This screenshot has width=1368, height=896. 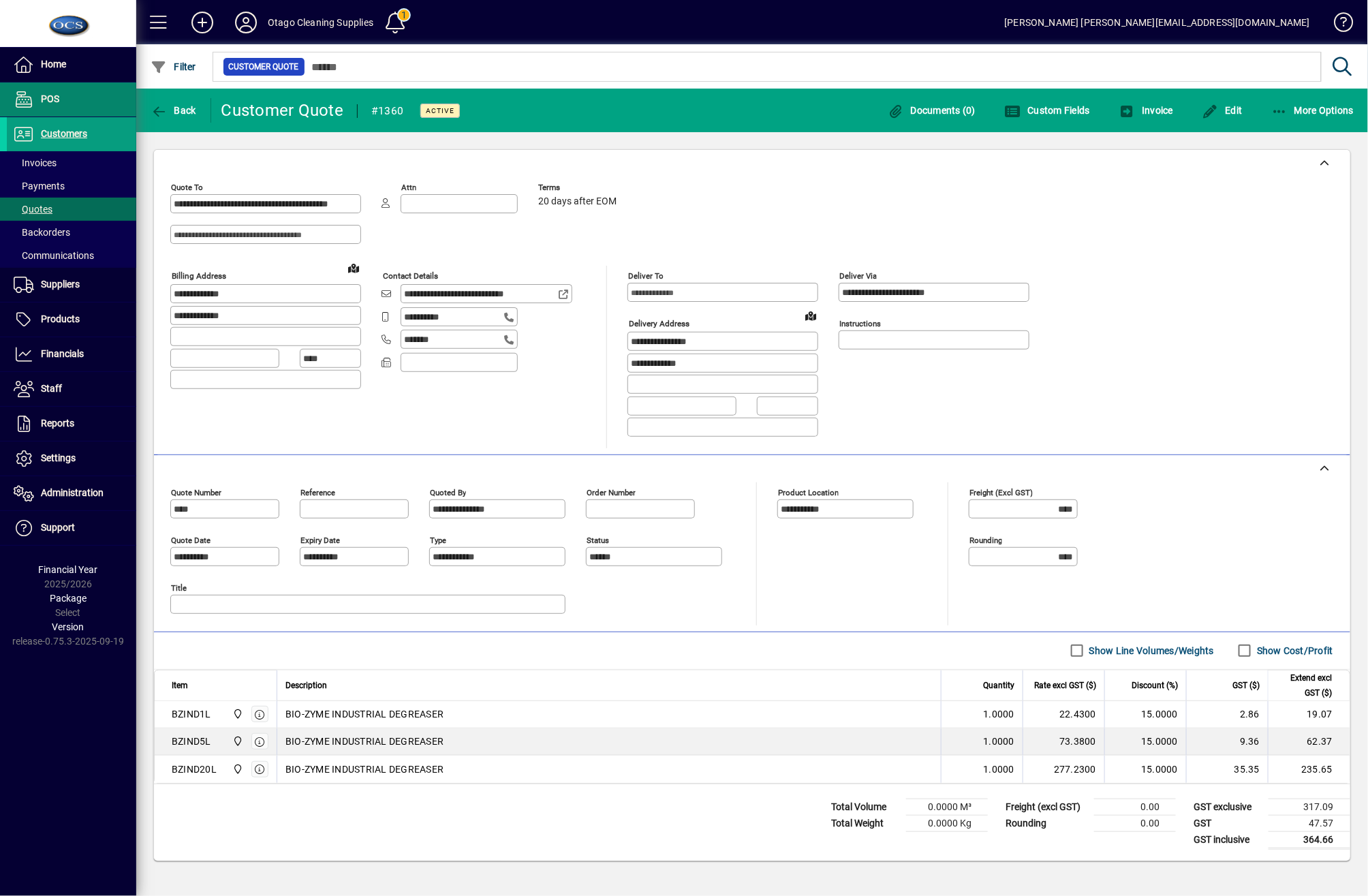 I want to click on a: Suppliers, so click(x=71, y=284).